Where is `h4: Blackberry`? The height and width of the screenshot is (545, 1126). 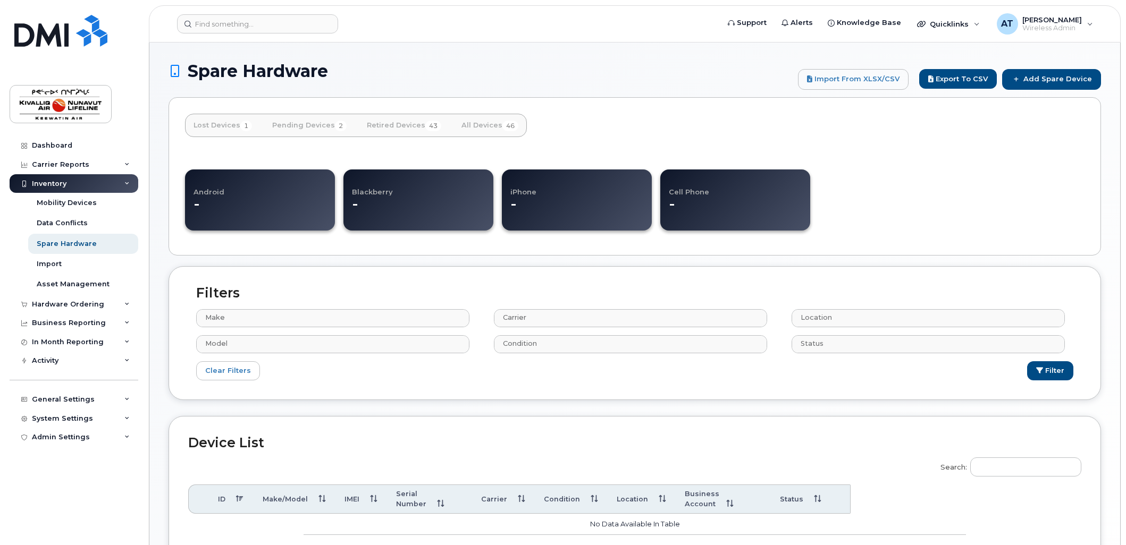
h4: Blackberry is located at coordinates (418, 187).